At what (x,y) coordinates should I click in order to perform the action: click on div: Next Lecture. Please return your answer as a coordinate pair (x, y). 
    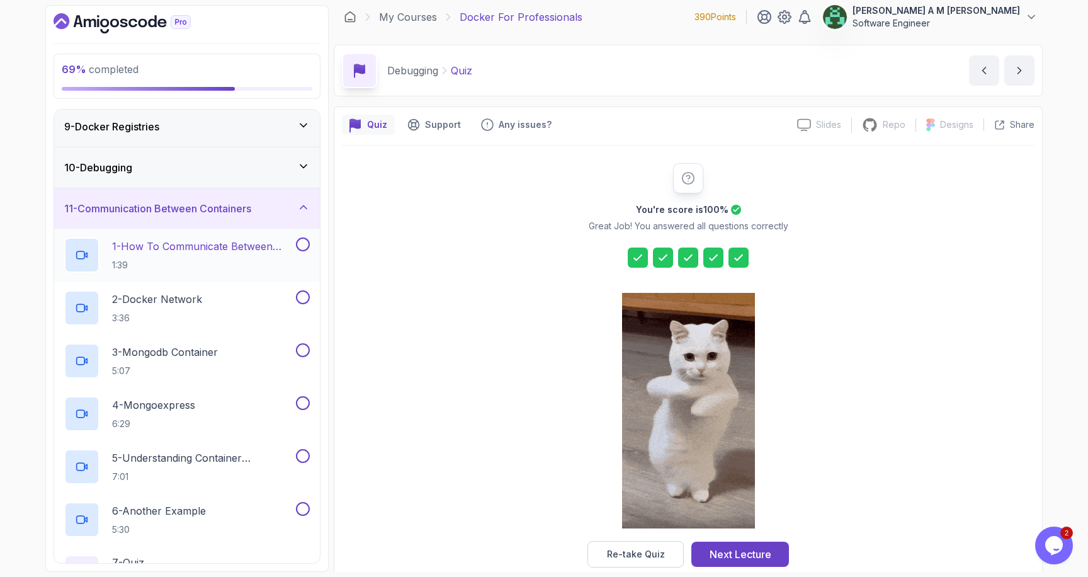
    Looking at the image, I should click on (740, 554).